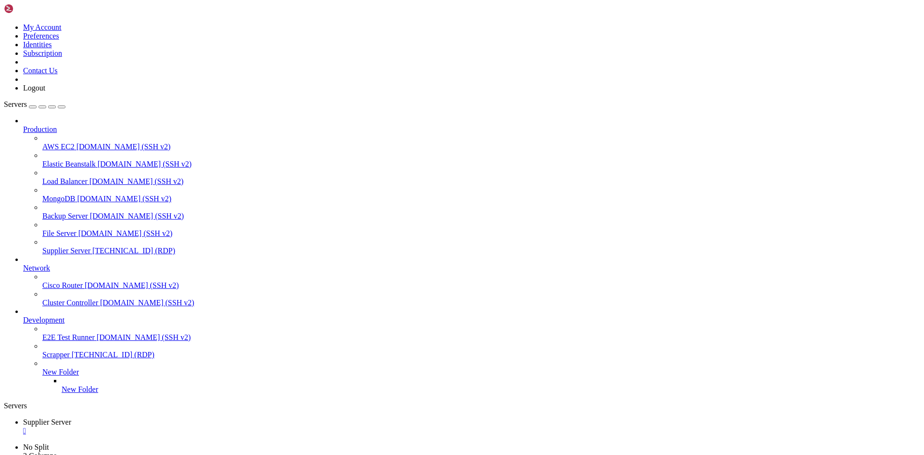 The width and height of the screenshot is (924, 455). I want to click on span: Scrapper, so click(56, 354).